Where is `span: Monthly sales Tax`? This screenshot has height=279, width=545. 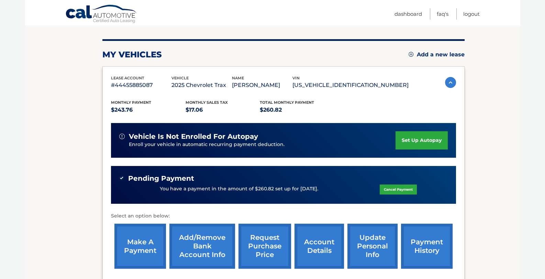
span: Monthly sales Tax is located at coordinates (206, 102).